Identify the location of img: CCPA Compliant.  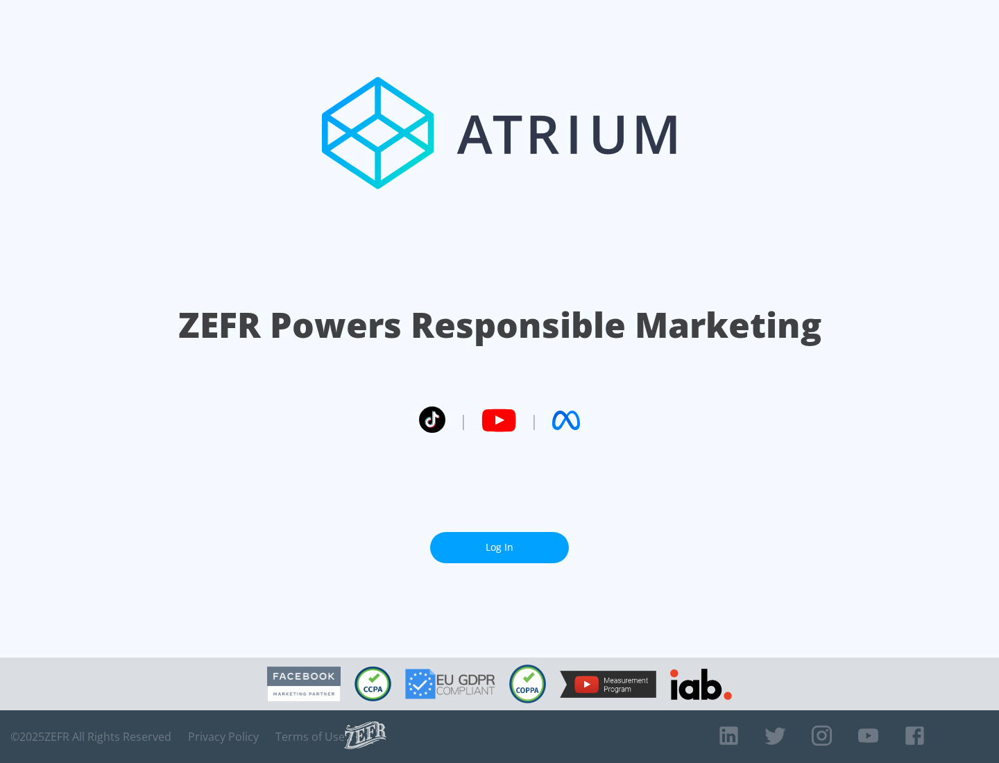
(373, 684).